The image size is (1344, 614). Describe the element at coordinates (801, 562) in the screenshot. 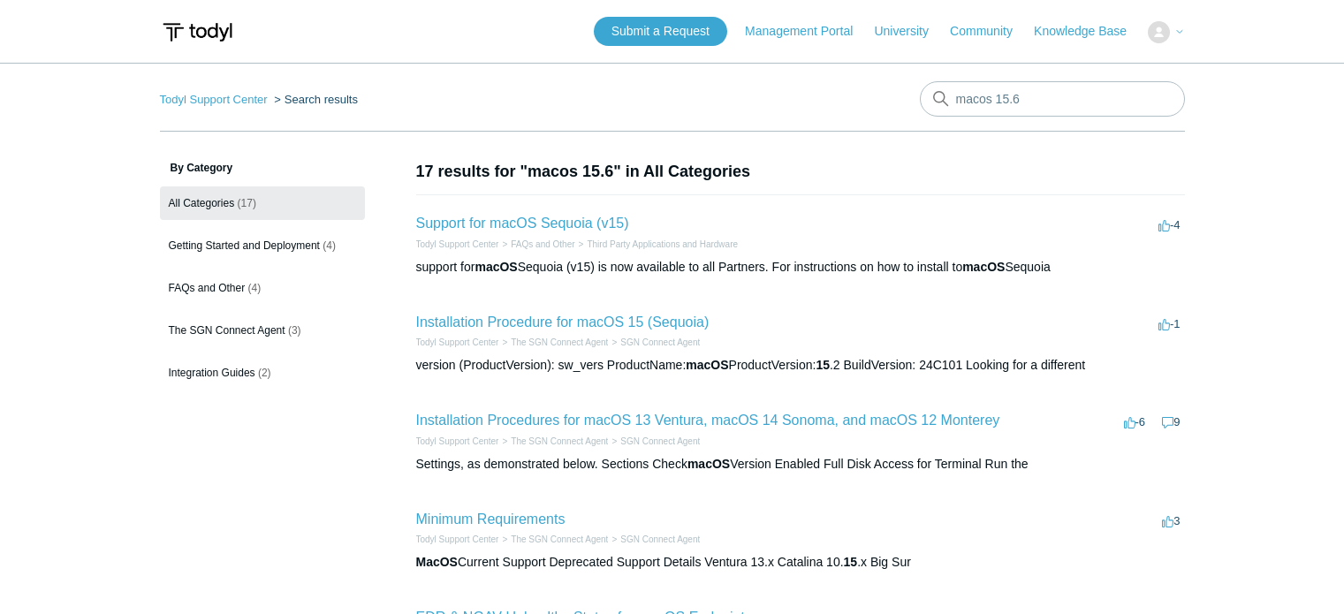

I see `div: Current Support Deprecated Support Details Ventura 13.x Catalina 10. .x Big Sur` at that location.